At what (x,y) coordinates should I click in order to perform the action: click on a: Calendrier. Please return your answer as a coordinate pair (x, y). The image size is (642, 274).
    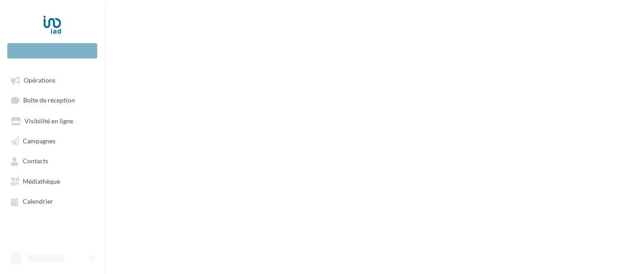
    Looking at the image, I should click on (52, 201).